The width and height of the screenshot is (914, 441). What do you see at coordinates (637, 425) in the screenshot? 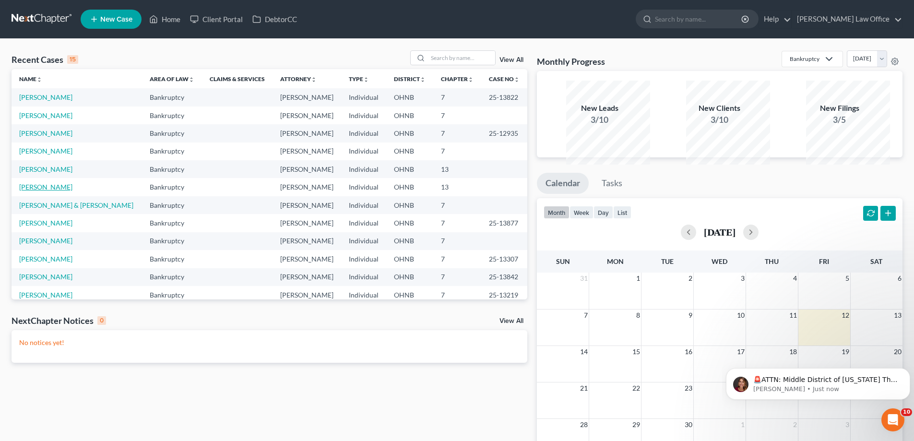
I see `span: 29` at bounding box center [637, 425].